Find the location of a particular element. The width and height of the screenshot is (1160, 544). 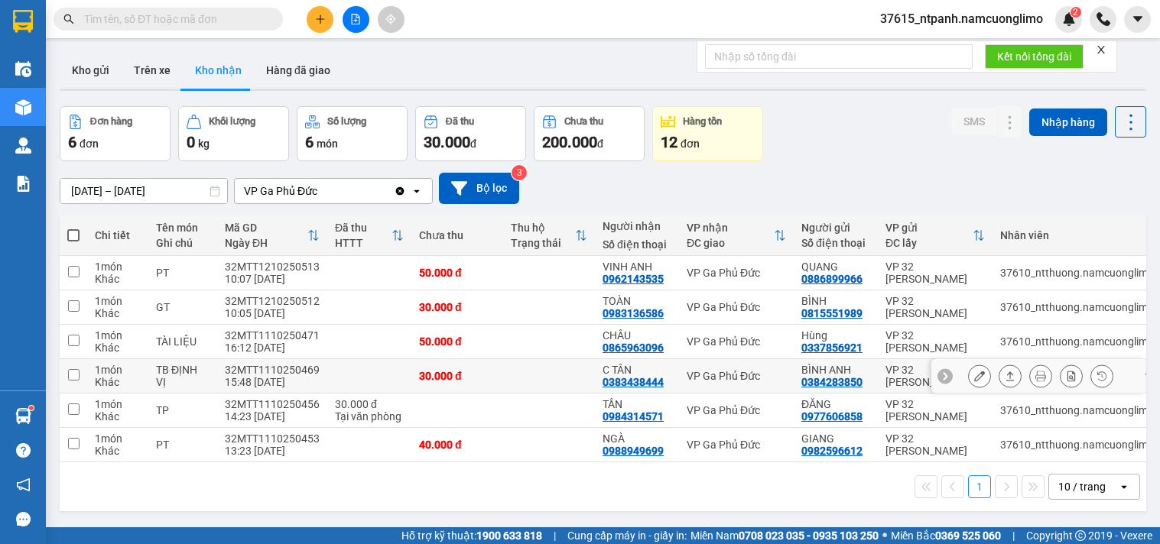

strong: 1900 633 818 is located at coordinates (509, 536).